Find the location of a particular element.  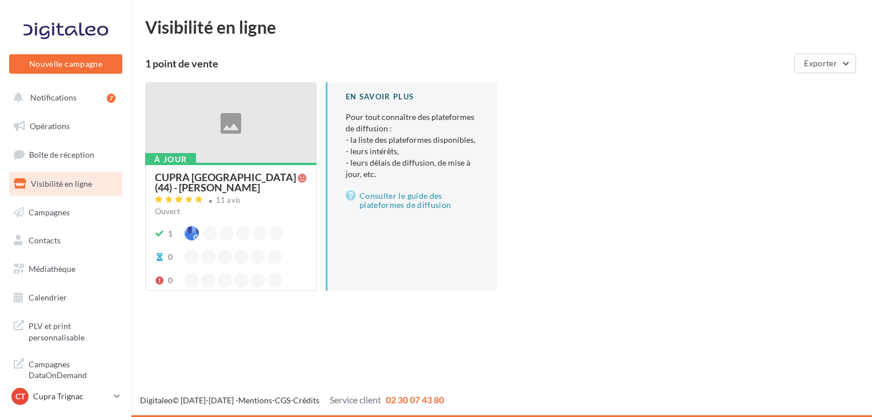

div: Visibilité en ligne is located at coordinates (502, 27).